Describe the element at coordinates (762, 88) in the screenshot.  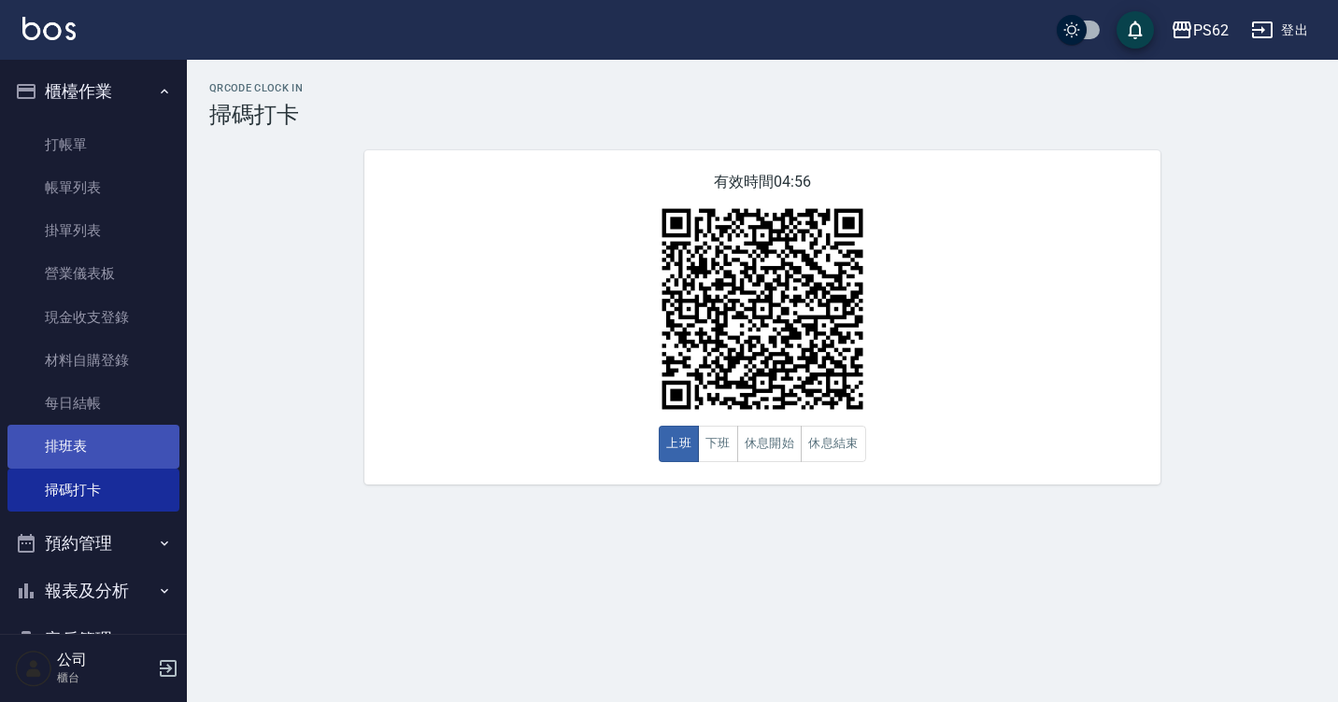
I see `h2: QRcode Clock In` at that location.